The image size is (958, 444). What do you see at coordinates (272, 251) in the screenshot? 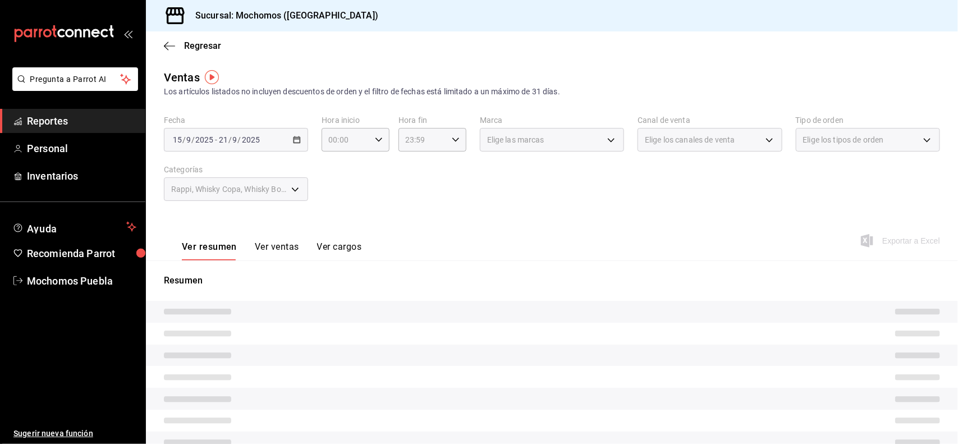
I see `div: navigation tabs` at bounding box center [272, 251].